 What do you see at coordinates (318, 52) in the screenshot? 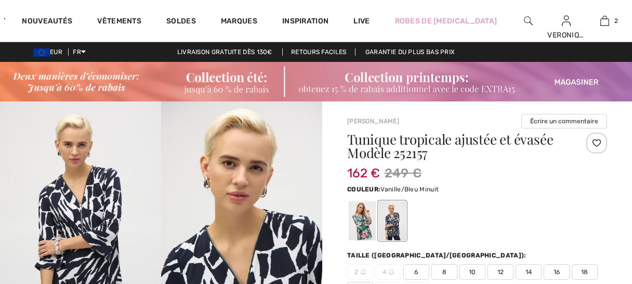
I see `a: Retours faciles` at bounding box center [318, 52].